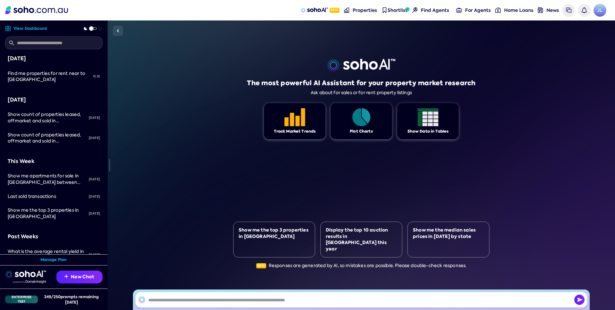 Image resolution: width=615 pixels, height=310 pixels. What do you see at coordinates (96, 77) in the screenshot?
I see `div: 11:15` at bounding box center [96, 77].